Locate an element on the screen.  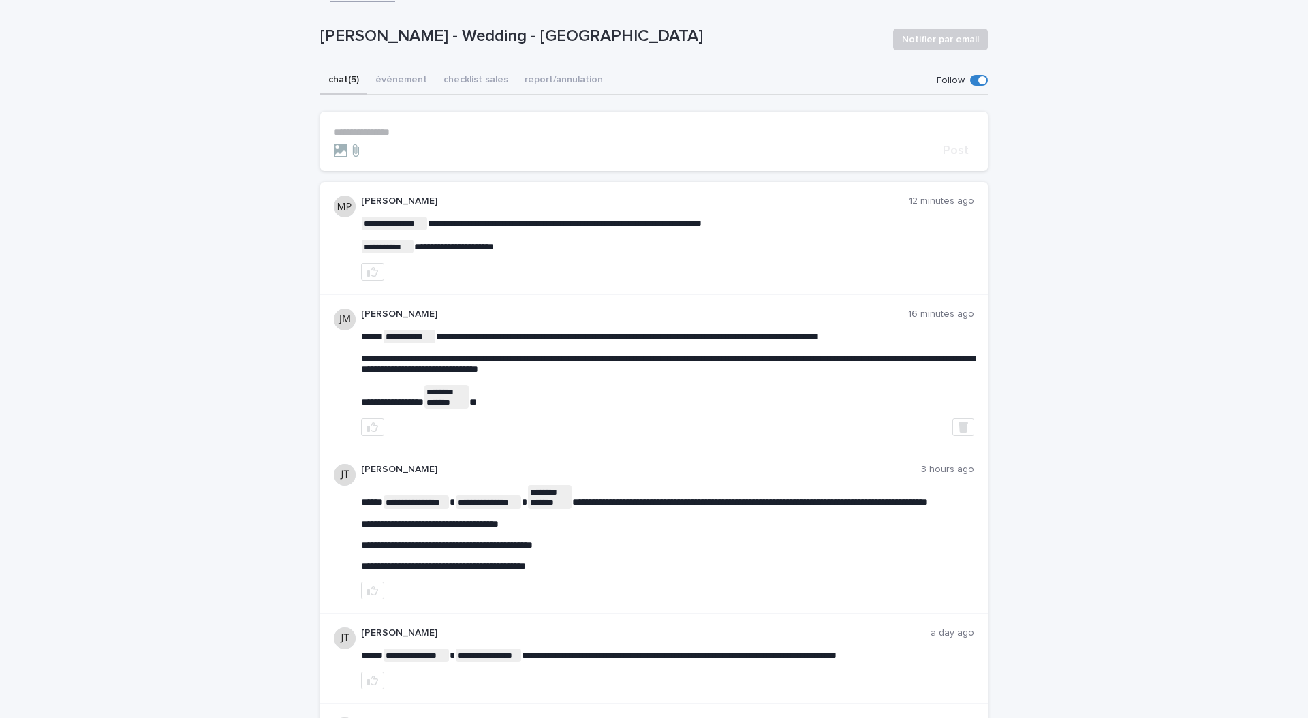
p: 3 hours ago is located at coordinates (948, 469).